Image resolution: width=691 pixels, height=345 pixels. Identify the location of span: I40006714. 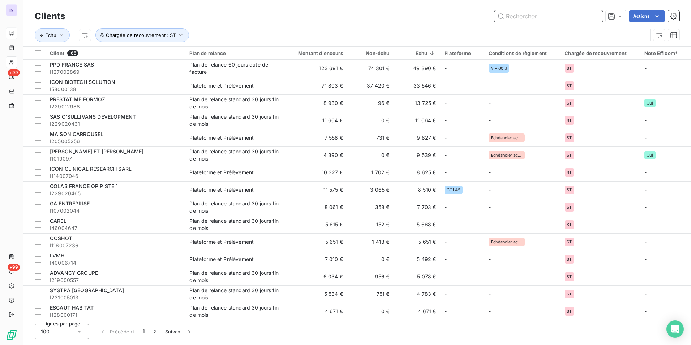
(115, 263).